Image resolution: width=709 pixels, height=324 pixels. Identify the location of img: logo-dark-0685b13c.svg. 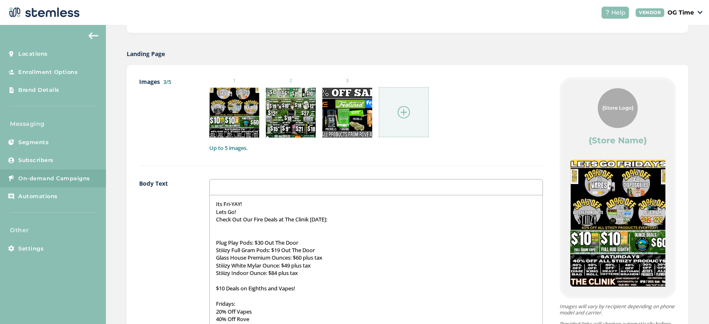
(43, 12).